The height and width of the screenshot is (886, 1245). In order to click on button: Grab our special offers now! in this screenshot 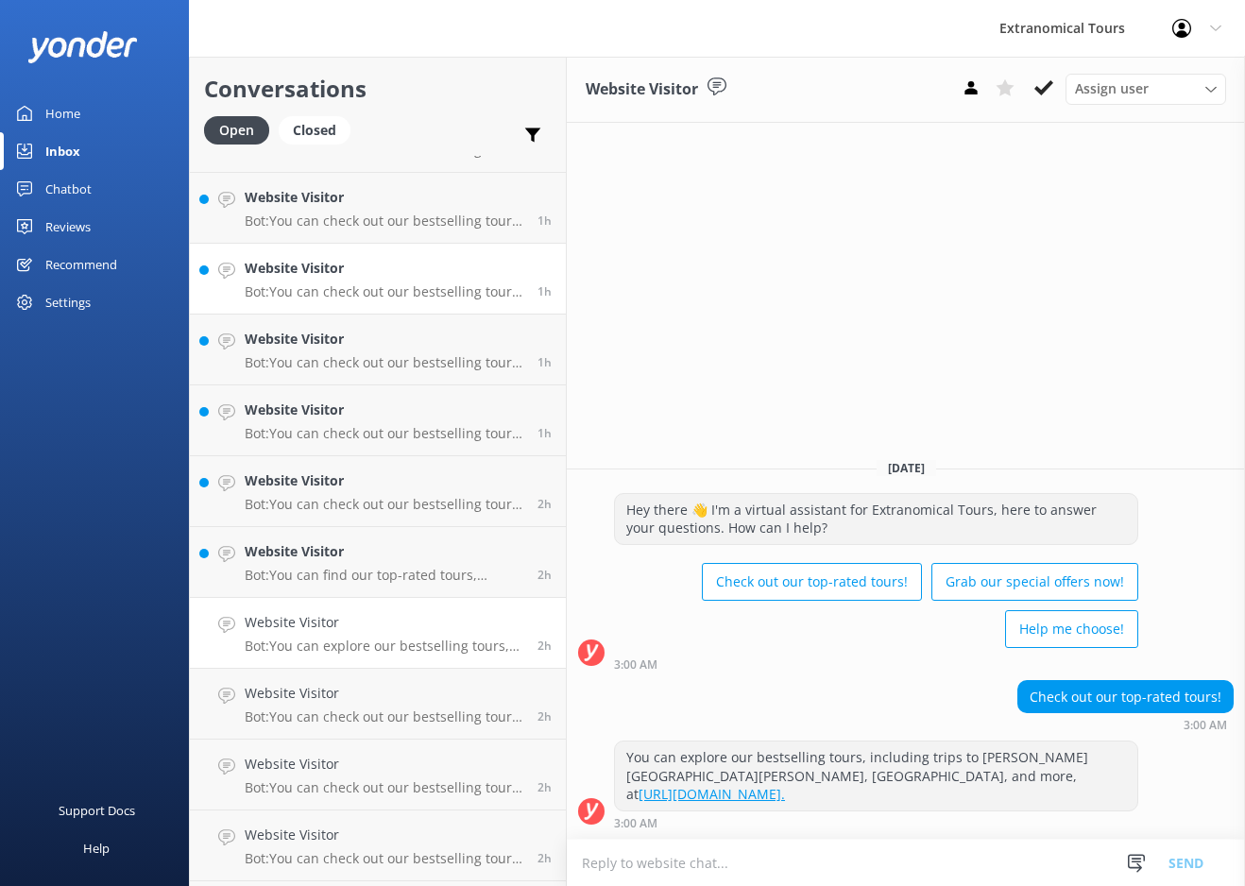, I will do `click(1034, 582)`.